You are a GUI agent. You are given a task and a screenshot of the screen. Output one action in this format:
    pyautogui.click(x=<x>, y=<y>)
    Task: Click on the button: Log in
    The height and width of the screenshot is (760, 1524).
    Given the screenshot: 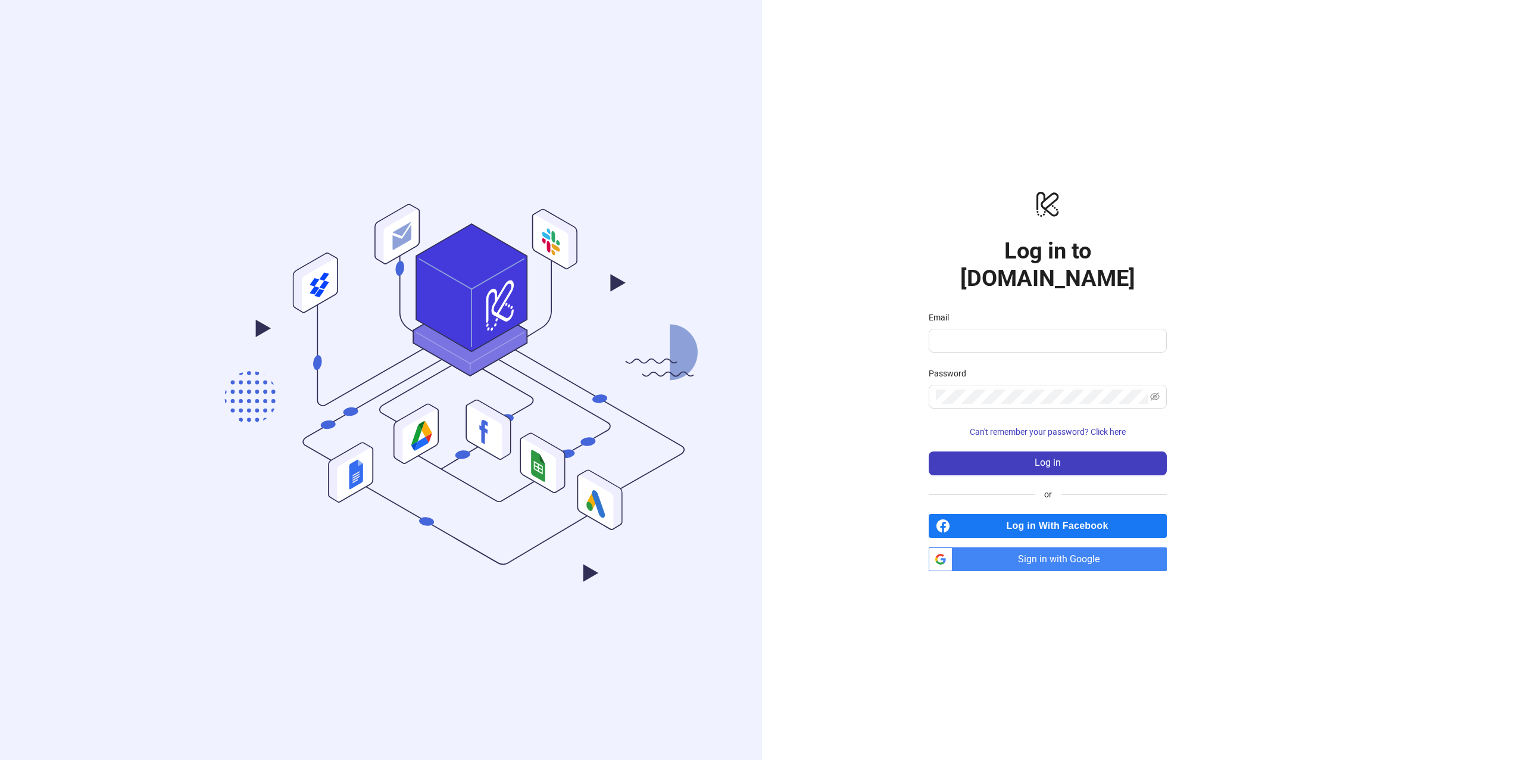 What is the action you would take?
    pyautogui.click(x=1048, y=463)
    